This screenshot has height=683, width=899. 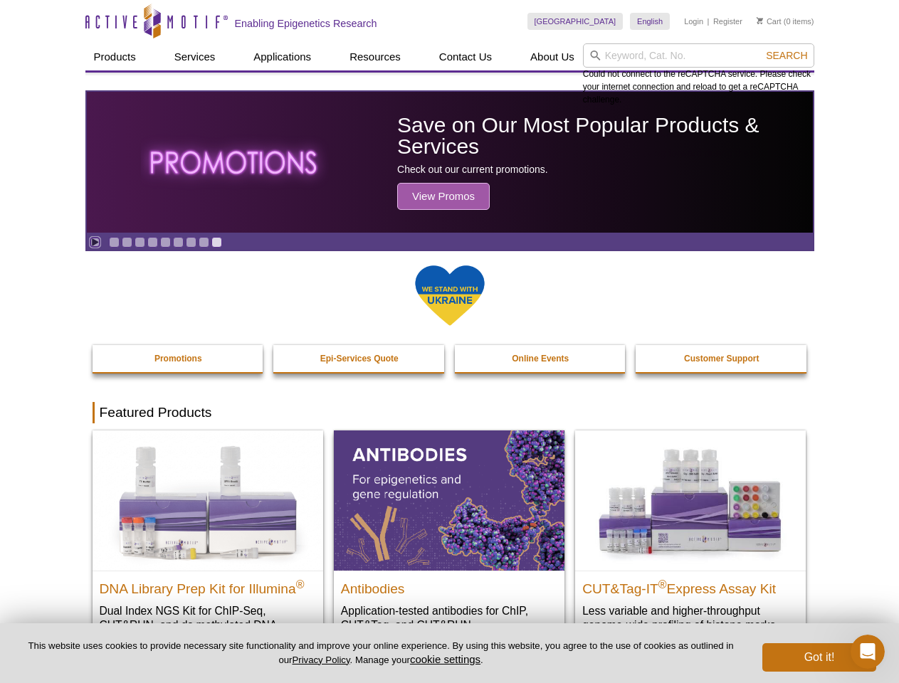 What do you see at coordinates (450, 162) in the screenshot?
I see `article: Save on Our Most Popular Products & Services` at bounding box center [450, 162].